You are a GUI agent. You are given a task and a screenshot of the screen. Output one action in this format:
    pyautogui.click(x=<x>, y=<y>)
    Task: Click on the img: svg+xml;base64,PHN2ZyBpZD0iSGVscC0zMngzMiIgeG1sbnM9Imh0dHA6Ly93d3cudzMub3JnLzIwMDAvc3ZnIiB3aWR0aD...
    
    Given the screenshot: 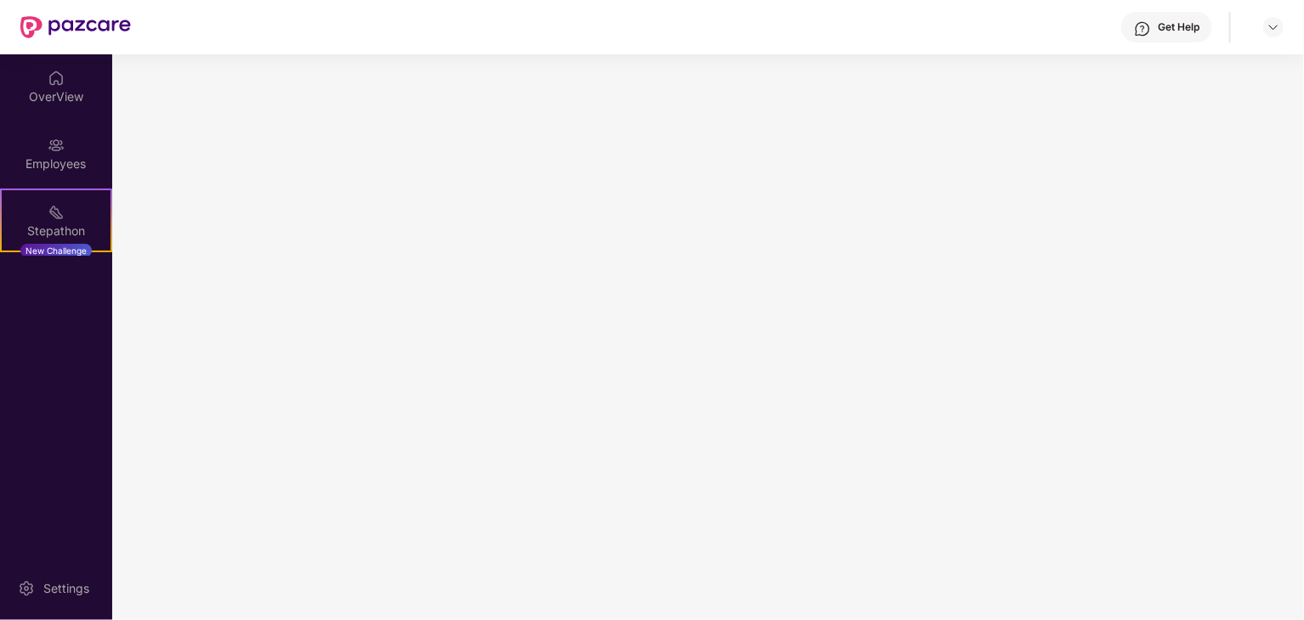 What is the action you would take?
    pyautogui.click(x=1142, y=29)
    